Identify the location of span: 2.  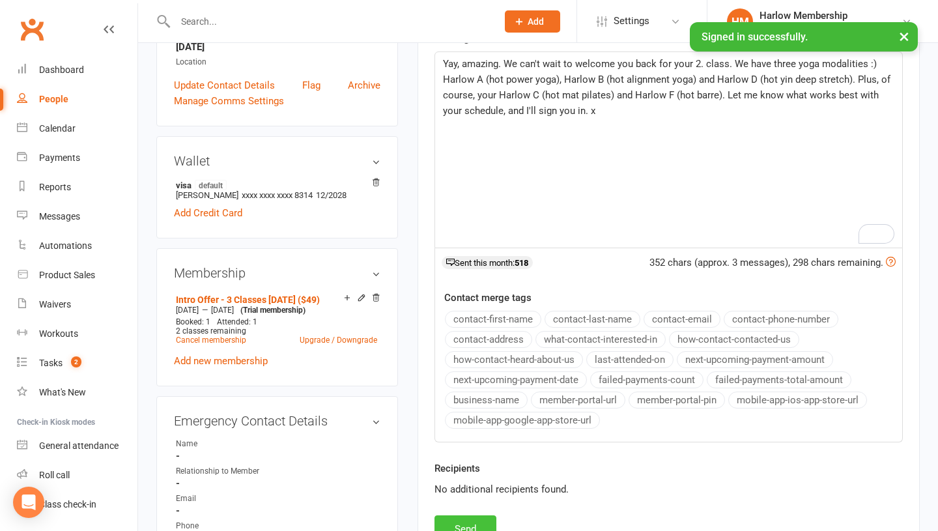
(76, 362).